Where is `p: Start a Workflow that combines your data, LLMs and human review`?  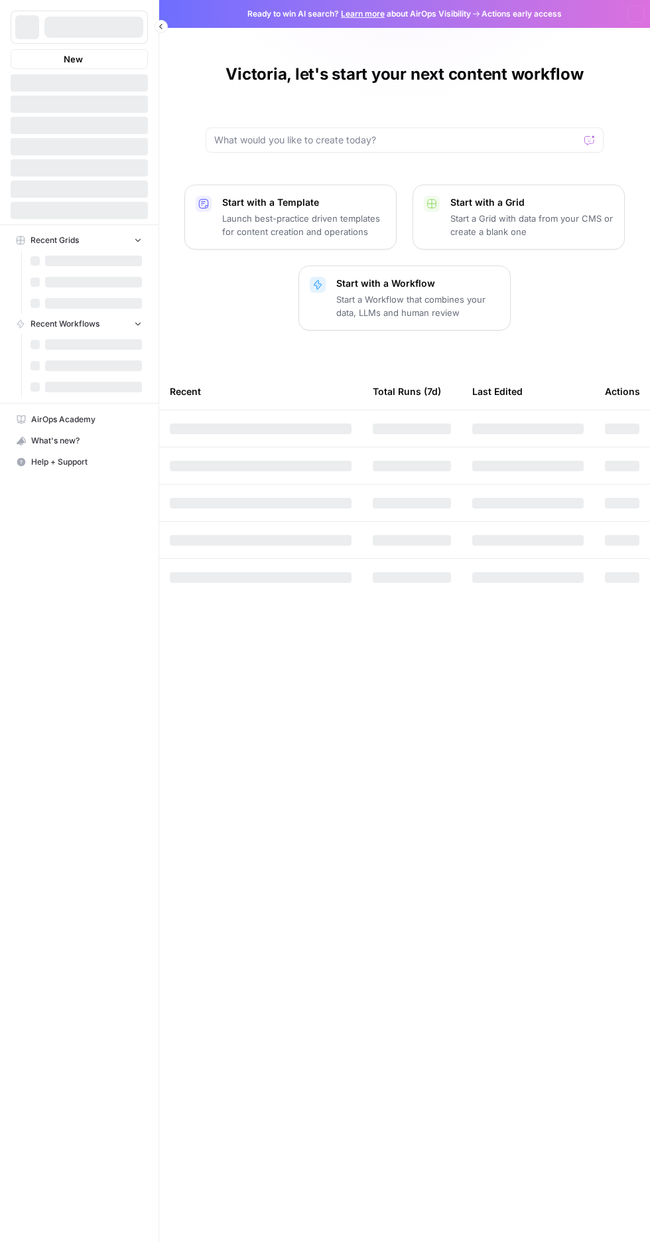 p: Start a Workflow that combines your data, LLMs and human review is located at coordinates (418, 306).